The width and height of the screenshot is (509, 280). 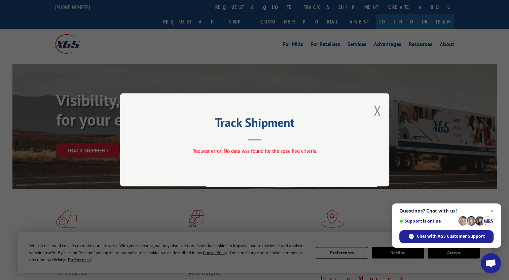 I want to click on span: Questions? Chat with us!, so click(x=446, y=211).